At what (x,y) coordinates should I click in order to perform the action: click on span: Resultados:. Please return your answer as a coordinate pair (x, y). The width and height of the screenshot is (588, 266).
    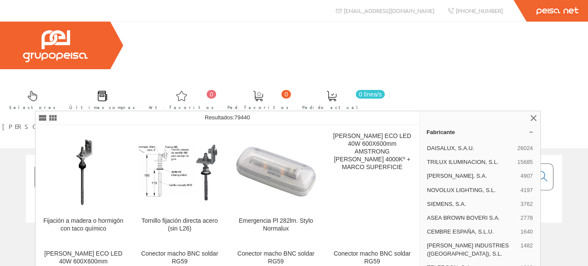
    Looking at the image, I should click on (227, 117).